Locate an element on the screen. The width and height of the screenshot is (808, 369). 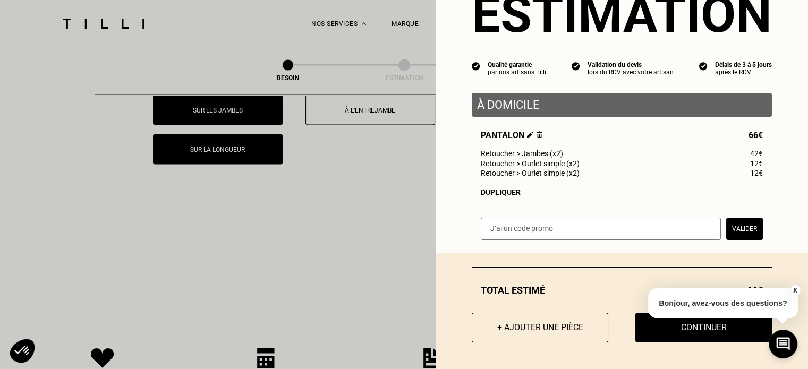
button: Continuer is located at coordinates (703, 328).